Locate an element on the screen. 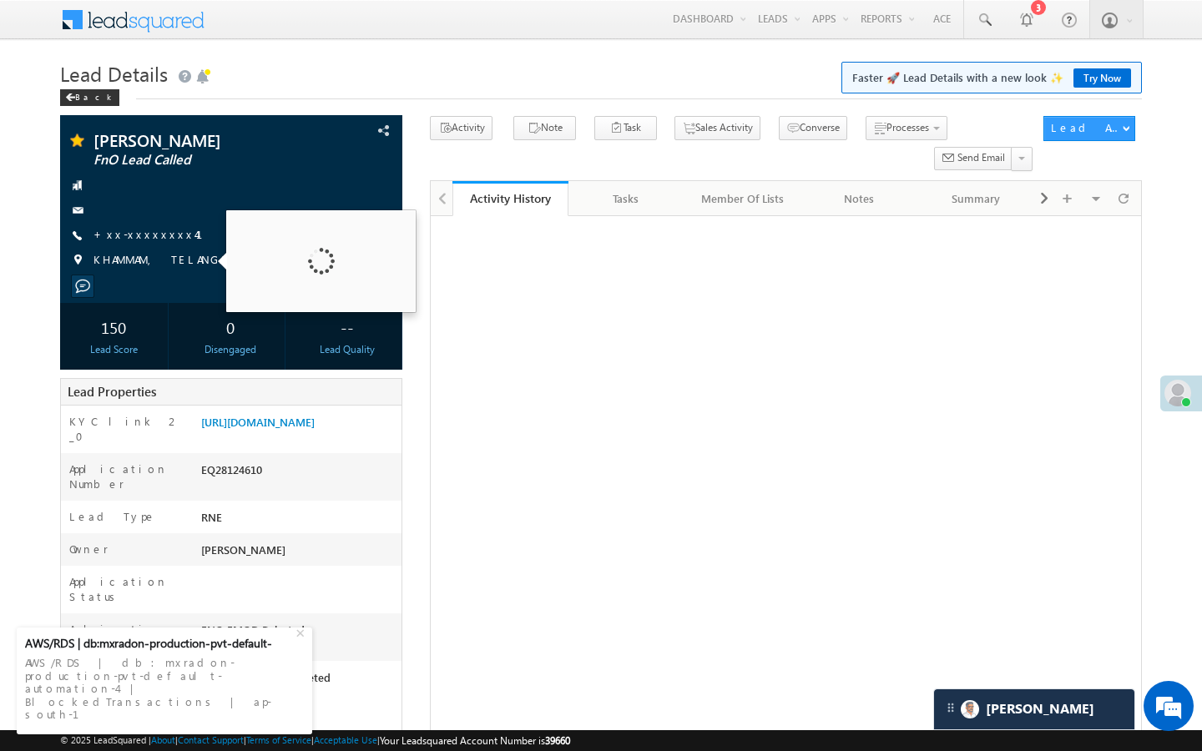  a: Tasks is located at coordinates (627, 199).